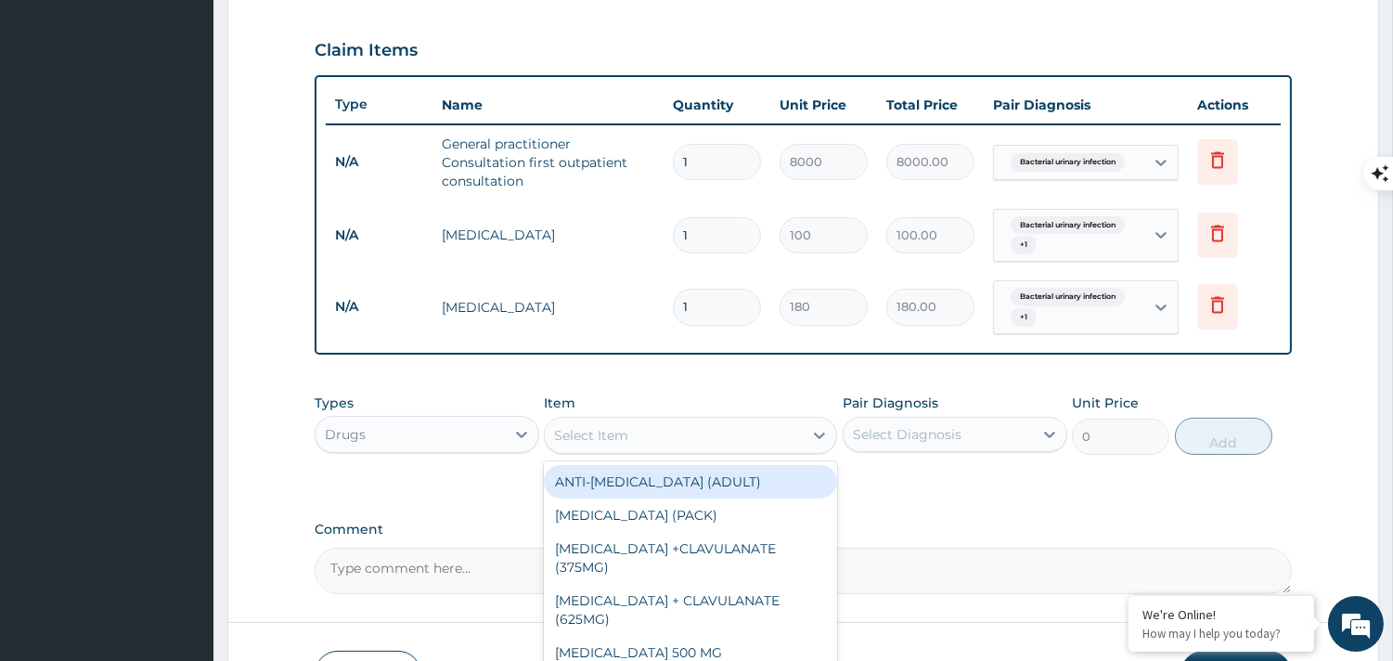 Image resolution: width=1393 pixels, height=661 pixels. What do you see at coordinates (716, 105) in the screenshot?
I see `th: Quantity` at bounding box center [716, 105].